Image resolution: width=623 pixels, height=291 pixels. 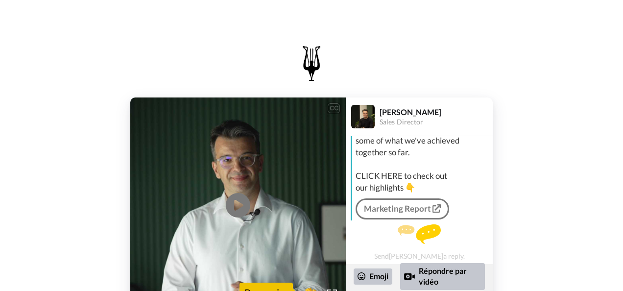 I want to click on div: Hi there! With the first half of the year behind us, we'd love to share some of what we've achiev..., so click(x=423, y=152).